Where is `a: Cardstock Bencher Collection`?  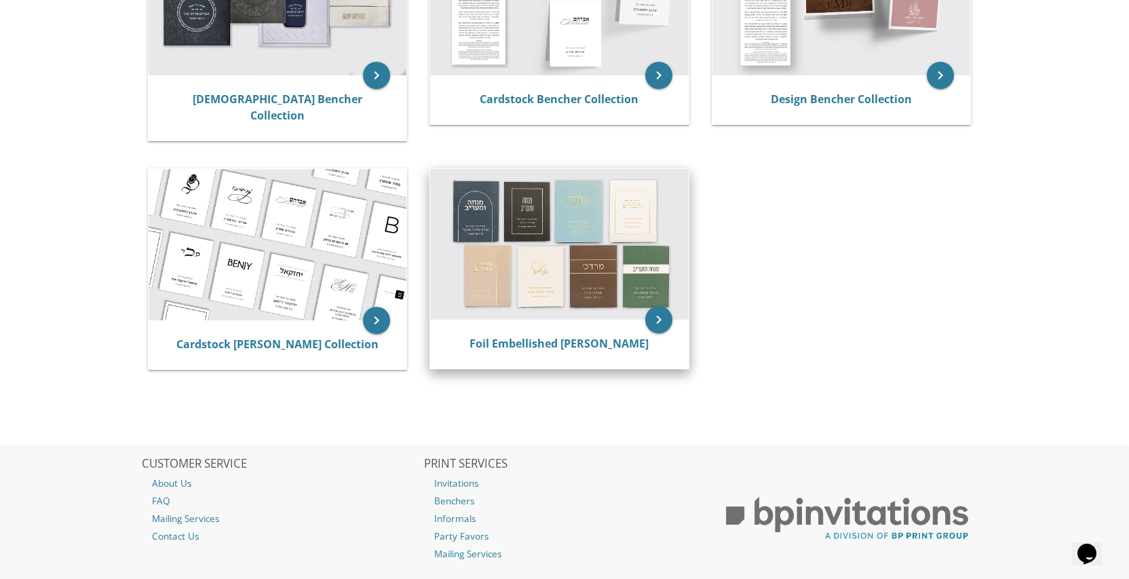
a: Cardstock Bencher Collection is located at coordinates (559, 99).